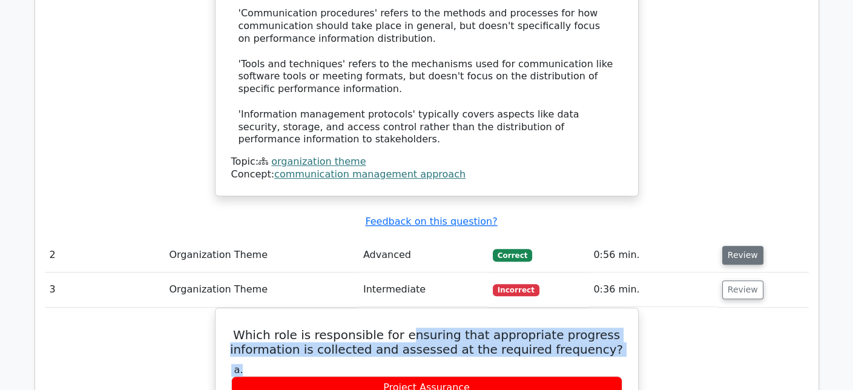 This screenshot has height=390, width=853. What do you see at coordinates (516, 290) in the screenshot?
I see `span: Incorrect` at bounding box center [516, 290].